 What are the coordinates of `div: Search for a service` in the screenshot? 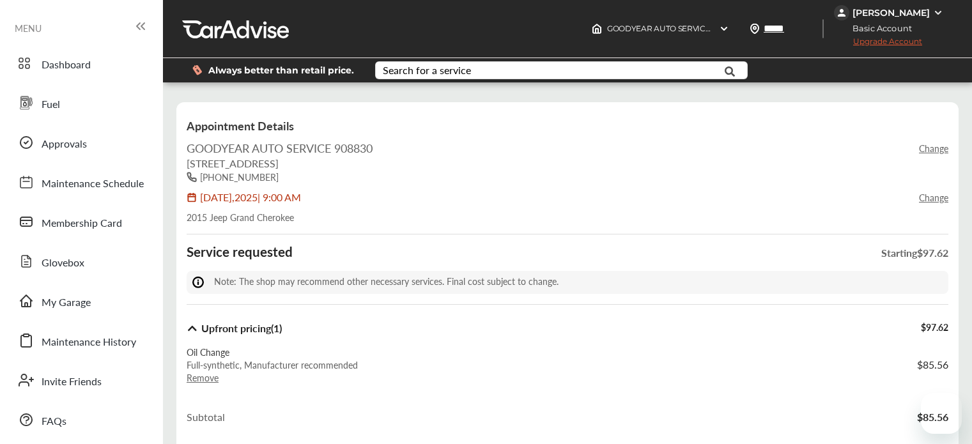 It's located at (427, 70).